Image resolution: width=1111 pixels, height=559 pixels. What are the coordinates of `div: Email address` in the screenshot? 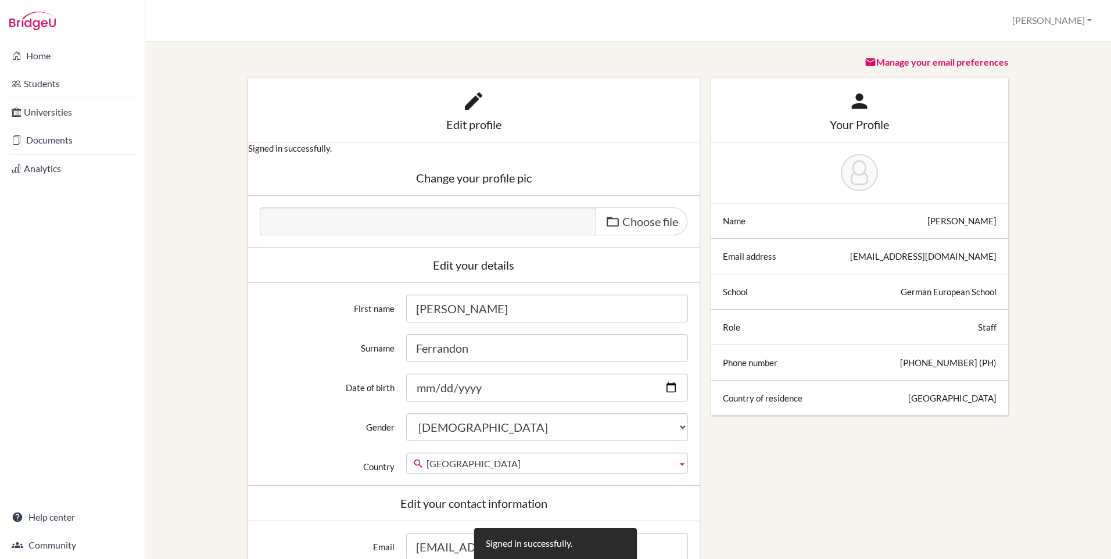 It's located at (749, 256).